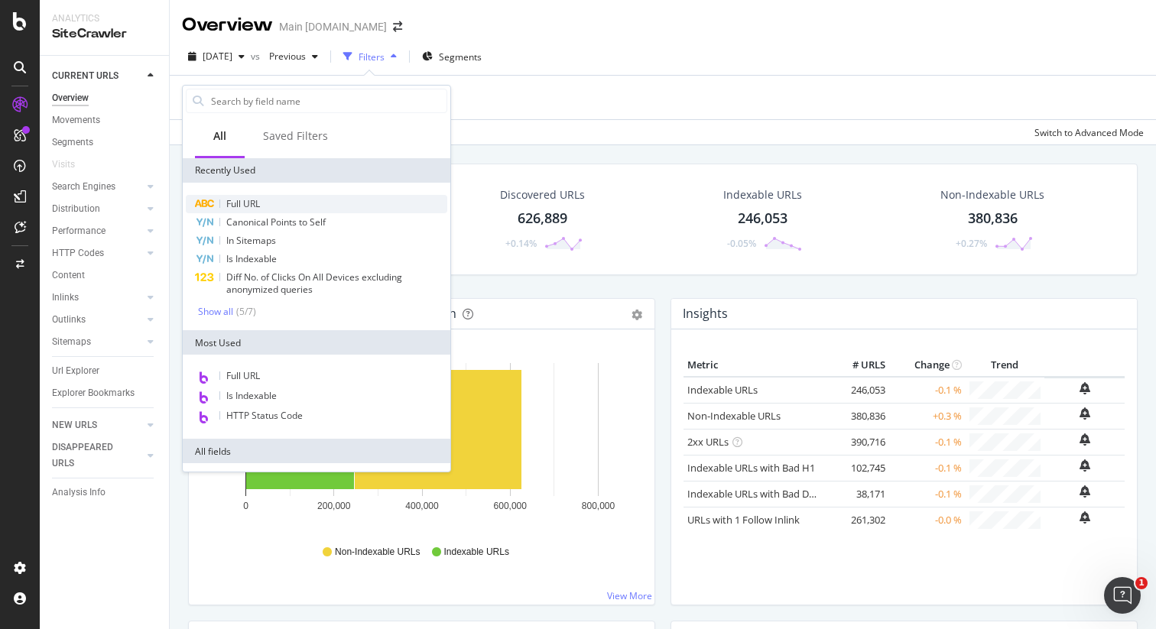 This screenshot has height=629, width=1156. Describe the element at coordinates (76, 371) in the screenshot. I see `div: Url Explorer` at that location.